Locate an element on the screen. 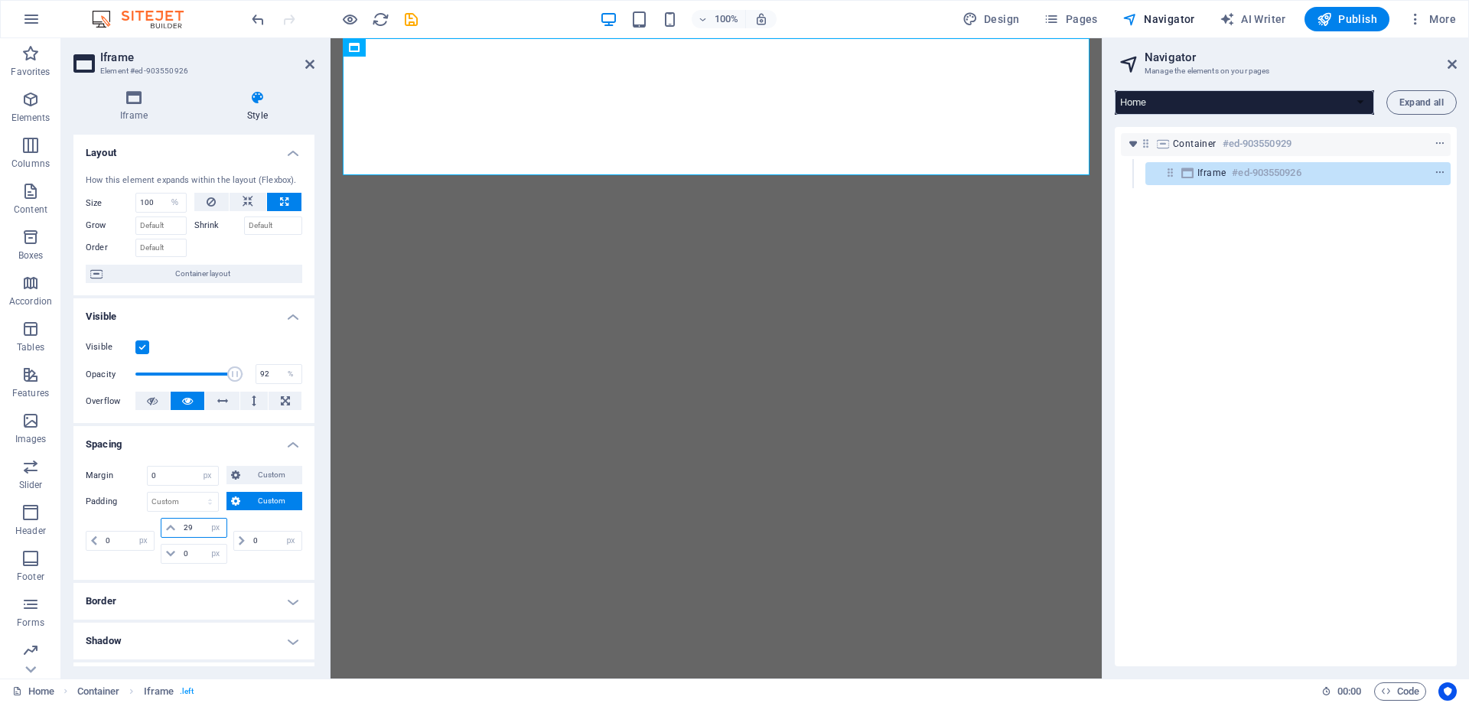 The width and height of the screenshot is (1469, 703). h6: #ed-903550929 is located at coordinates (1257, 144).